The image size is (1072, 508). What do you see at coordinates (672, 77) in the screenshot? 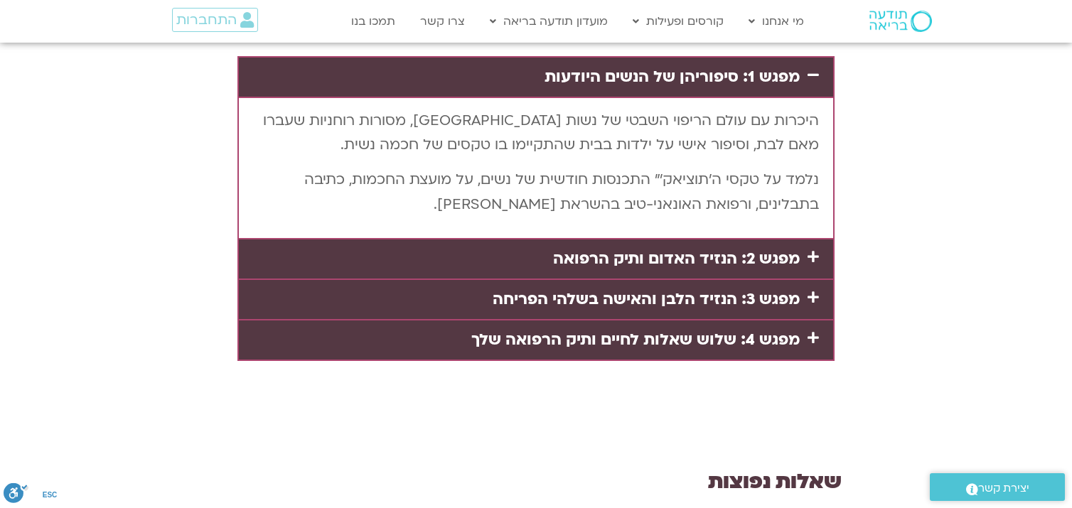
I see `a: מפגש 1: סיפוריהן של הנשים היודעות` at bounding box center [672, 77].